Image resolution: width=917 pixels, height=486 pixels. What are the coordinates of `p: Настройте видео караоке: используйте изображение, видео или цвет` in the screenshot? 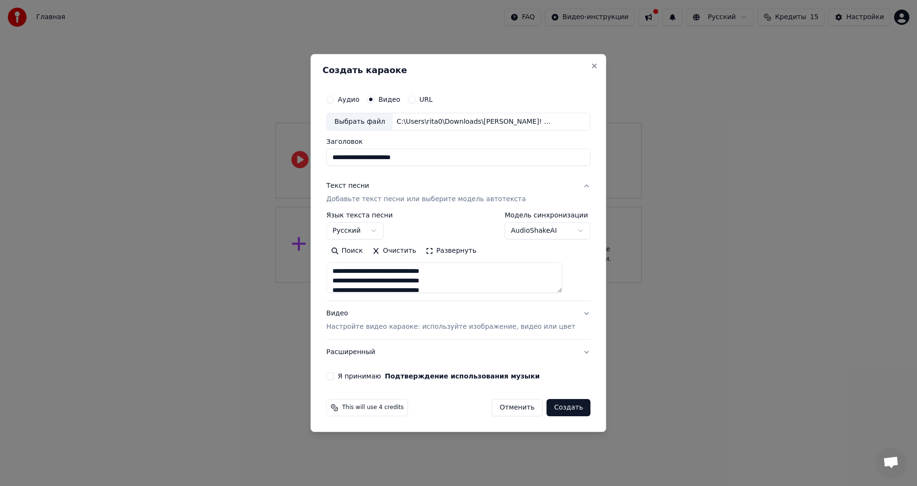 It's located at (450, 327).